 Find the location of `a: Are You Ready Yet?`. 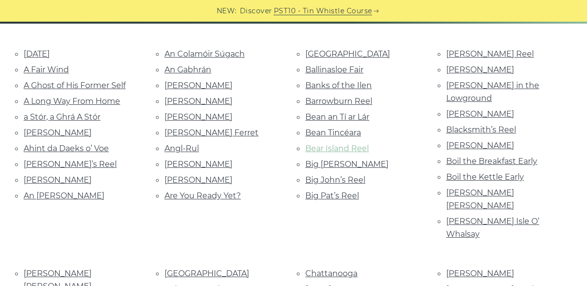

a: Are You Ready Yet? is located at coordinates (203, 196).